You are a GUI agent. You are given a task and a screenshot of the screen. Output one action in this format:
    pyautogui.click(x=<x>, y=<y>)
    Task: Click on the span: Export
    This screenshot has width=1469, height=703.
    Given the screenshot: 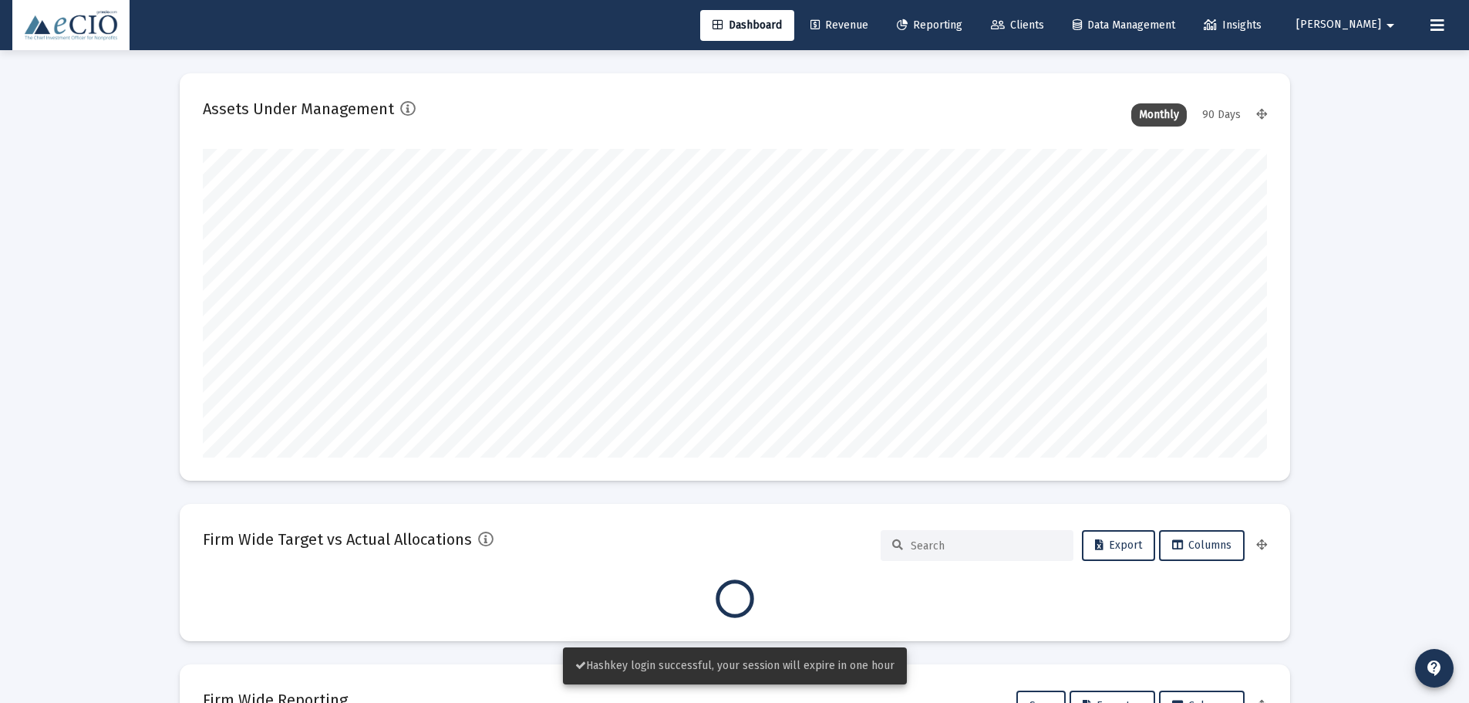 What is the action you would take?
    pyautogui.click(x=1118, y=545)
    